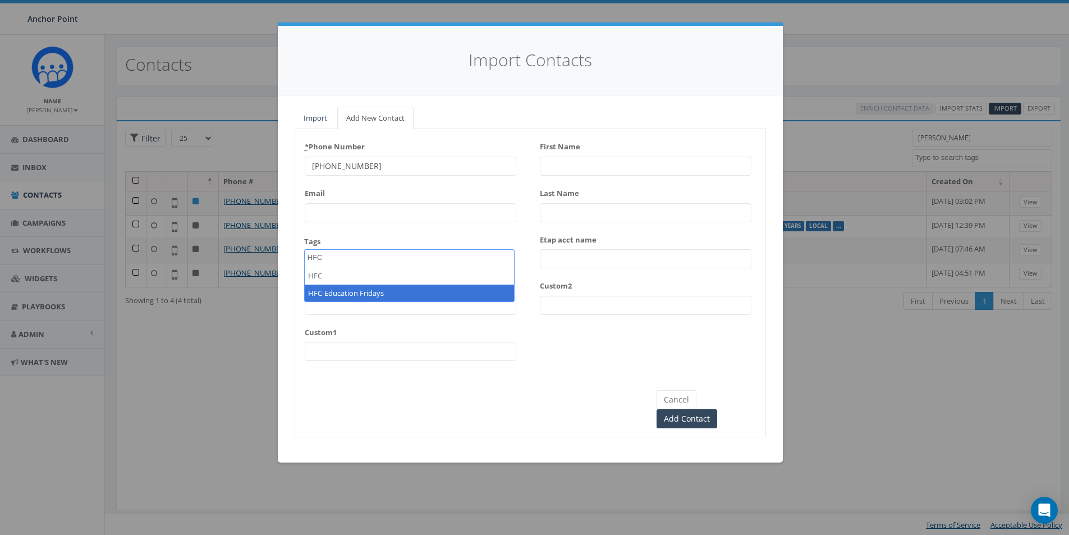 The width and height of the screenshot is (1069, 535). What do you see at coordinates (530, 60) in the screenshot?
I see `h4: Import Contacts` at bounding box center [530, 60].